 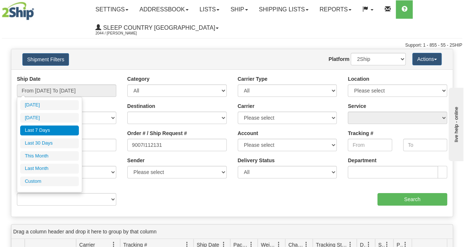 I want to click on div: grid grouping header, so click(x=232, y=231).